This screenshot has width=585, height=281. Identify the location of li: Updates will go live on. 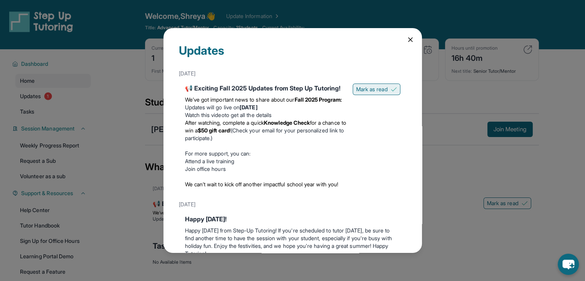
(266, 107).